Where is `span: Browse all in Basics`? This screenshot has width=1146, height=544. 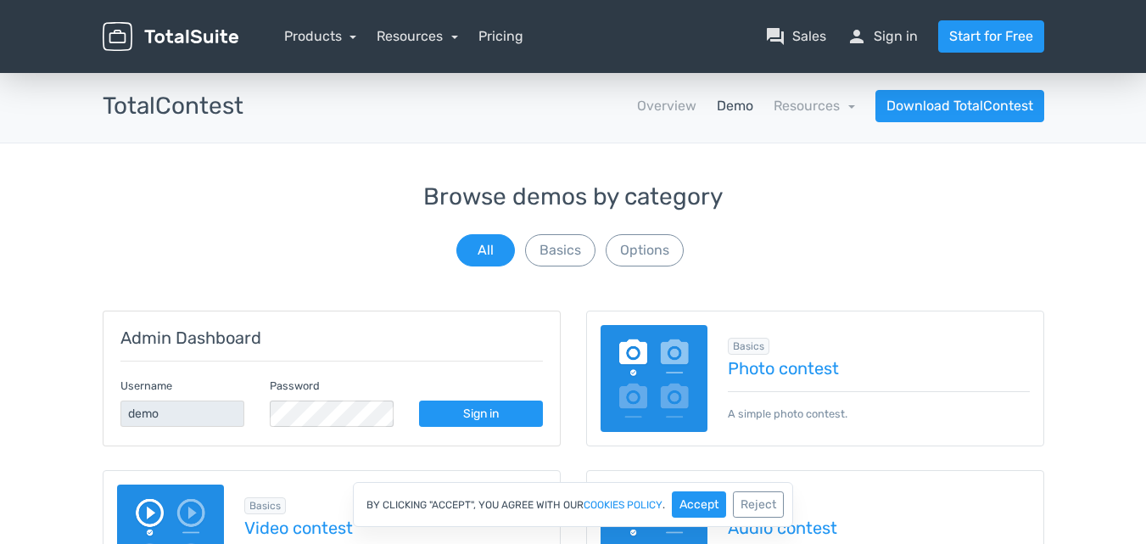 span: Browse all in Basics is located at coordinates (748, 346).